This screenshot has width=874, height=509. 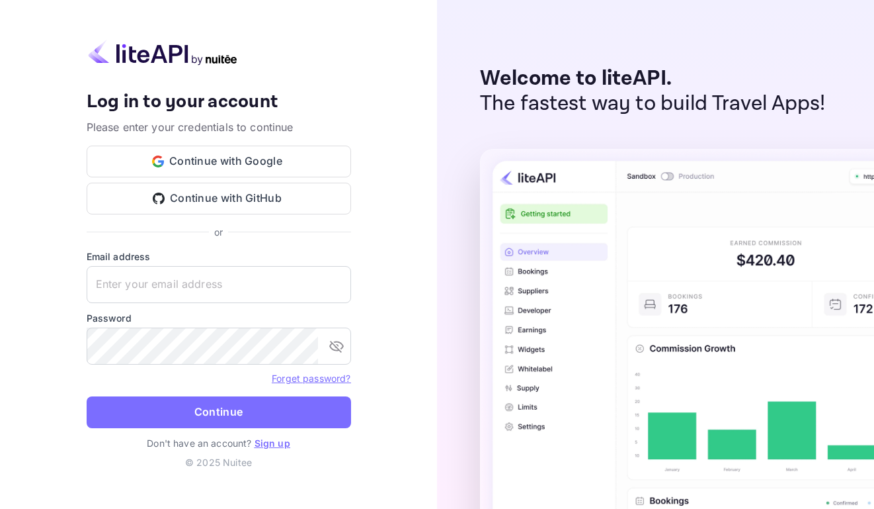 I want to click on button: Continue with Google, so click(x=219, y=161).